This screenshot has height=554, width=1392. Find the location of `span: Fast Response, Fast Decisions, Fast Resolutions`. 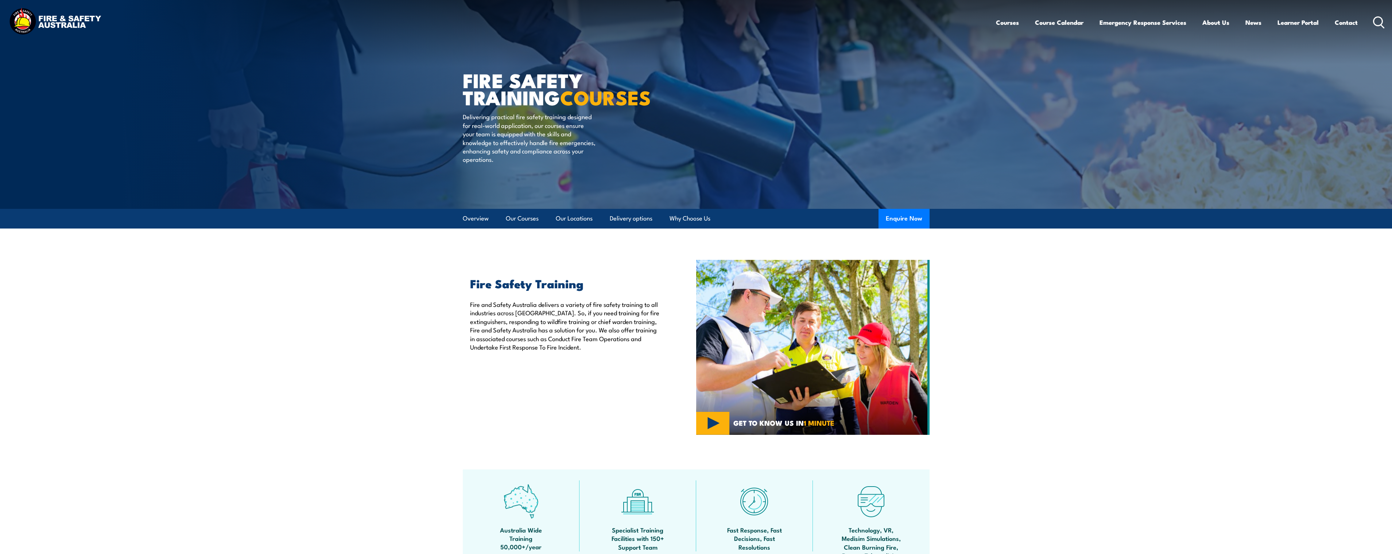

span: Fast Response, Fast Decisions, Fast Resolutions is located at coordinates (755, 539).